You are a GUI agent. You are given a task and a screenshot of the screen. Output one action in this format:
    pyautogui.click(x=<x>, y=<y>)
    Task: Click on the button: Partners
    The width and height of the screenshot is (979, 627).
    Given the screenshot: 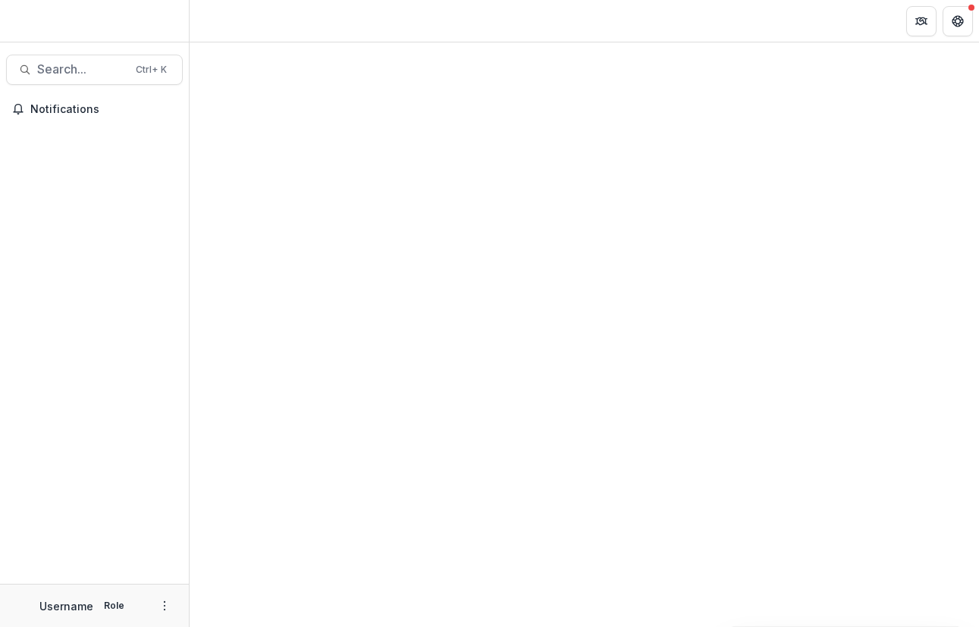 What is the action you would take?
    pyautogui.click(x=921, y=21)
    